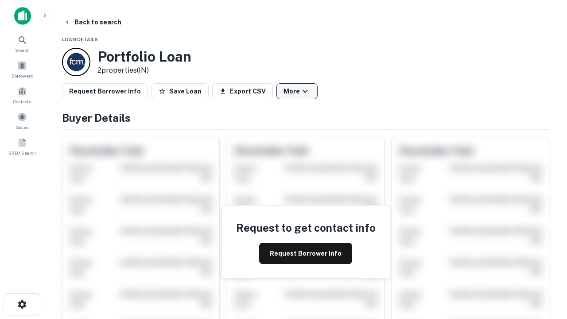  Describe the element at coordinates (22, 43) in the screenshot. I see `a: Search` at that location.